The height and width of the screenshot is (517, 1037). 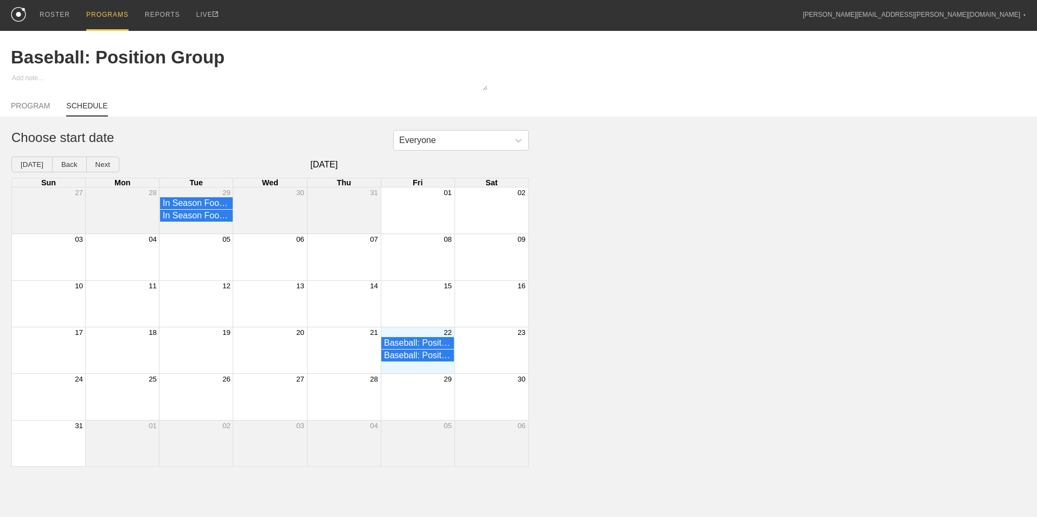 What do you see at coordinates (30, 108) in the screenshot?
I see `a: PROGRAM` at bounding box center [30, 108].